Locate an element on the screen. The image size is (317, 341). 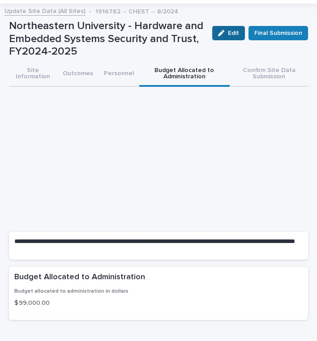
button: Final Submission is located at coordinates (278, 33).